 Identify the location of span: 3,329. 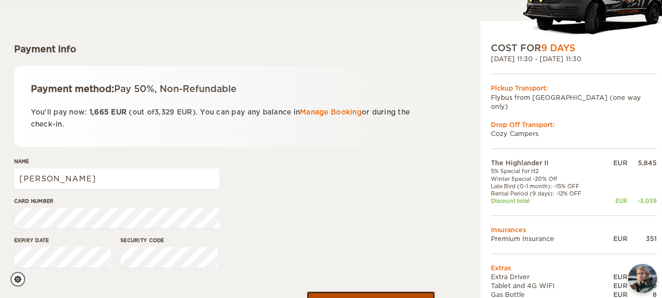
(164, 112).